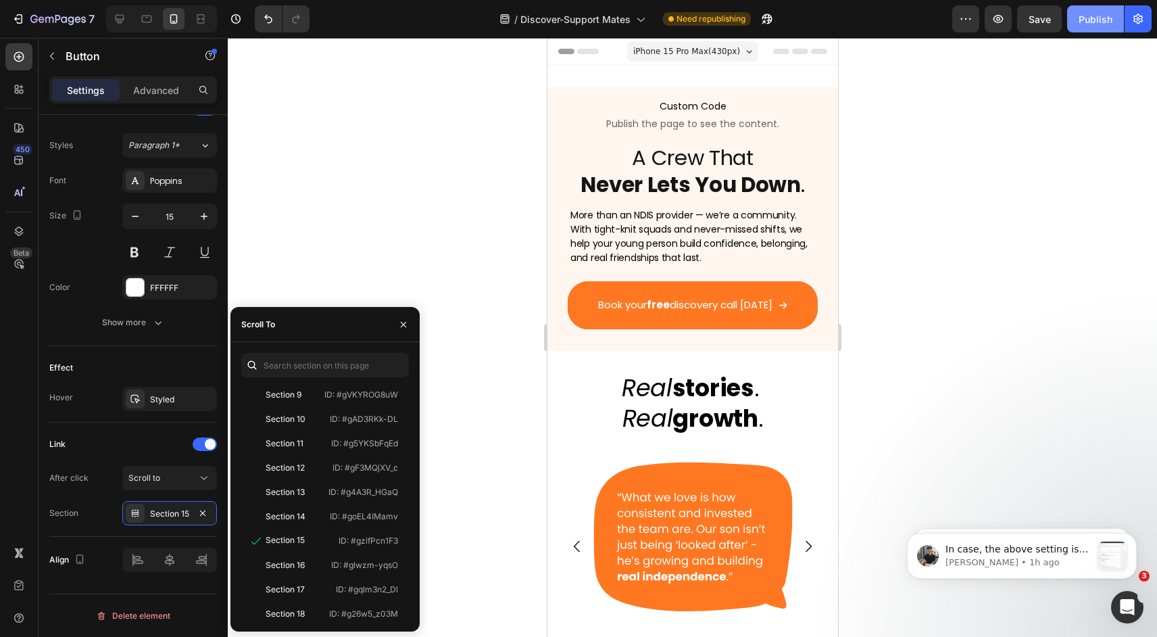  Describe the element at coordinates (363, 492) in the screenshot. I see `p: ID: #g4A3R_HGaQ` at that location.